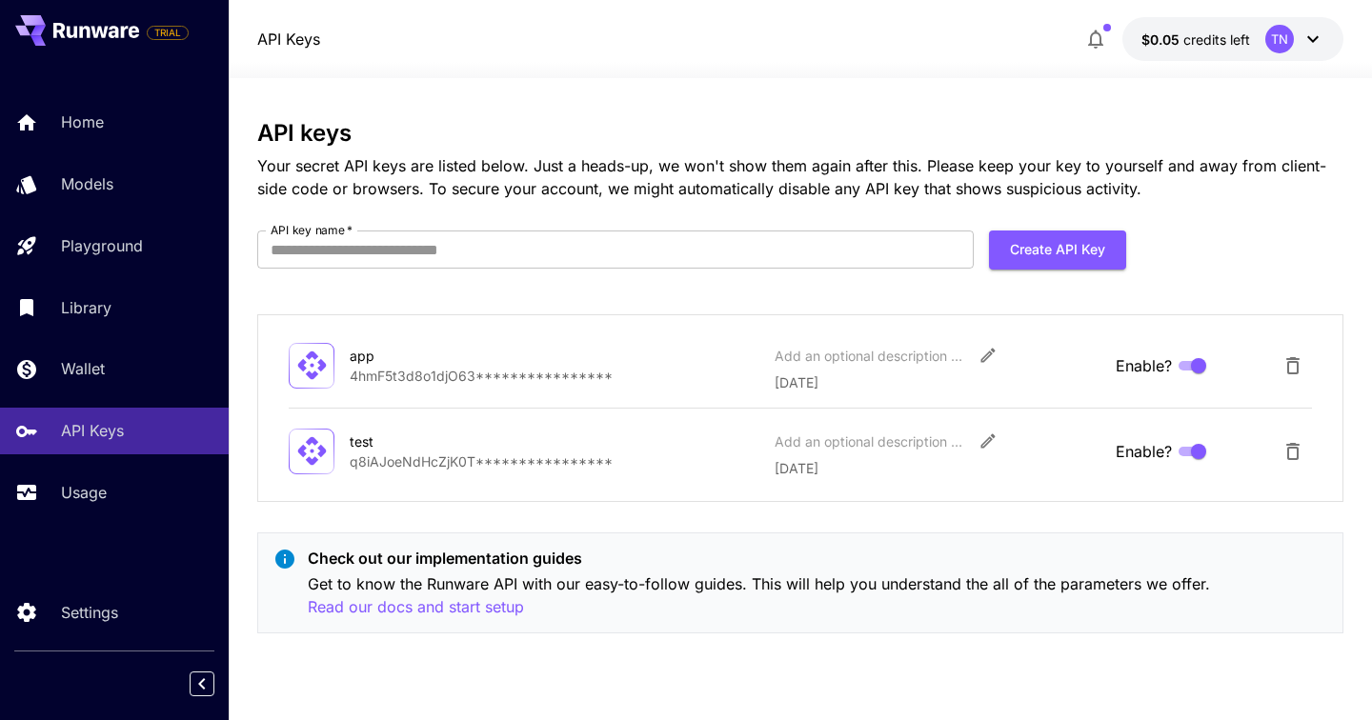  Describe the element at coordinates (168, 32) in the screenshot. I see `span: Add your payment card to enable full platform functionality.` at that location.